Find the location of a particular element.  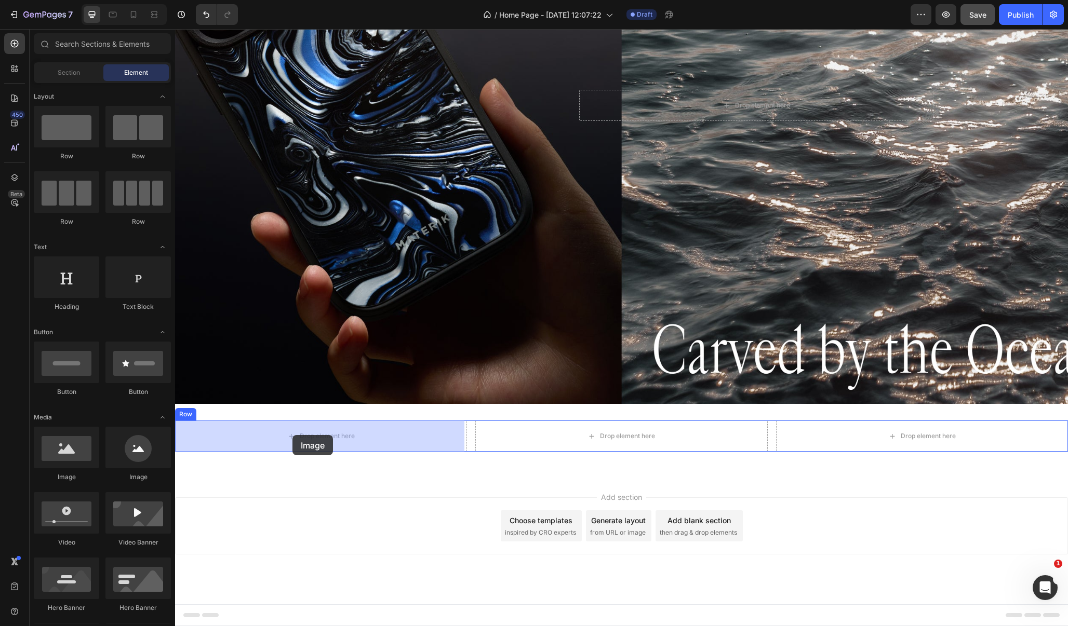

button: Publish is located at coordinates (1020, 15).